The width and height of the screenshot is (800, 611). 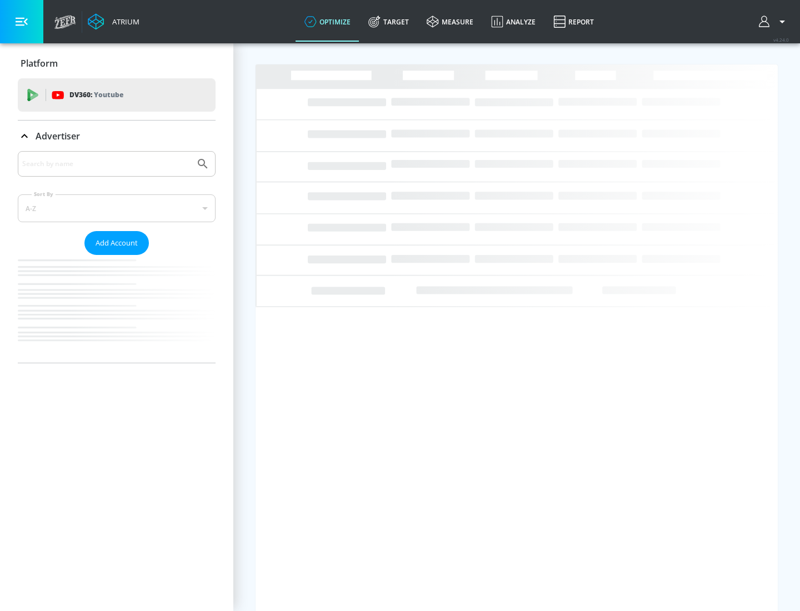 What do you see at coordinates (117, 243) in the screenshot?
I see `span: Add Account` at bounding box center [117, 243].